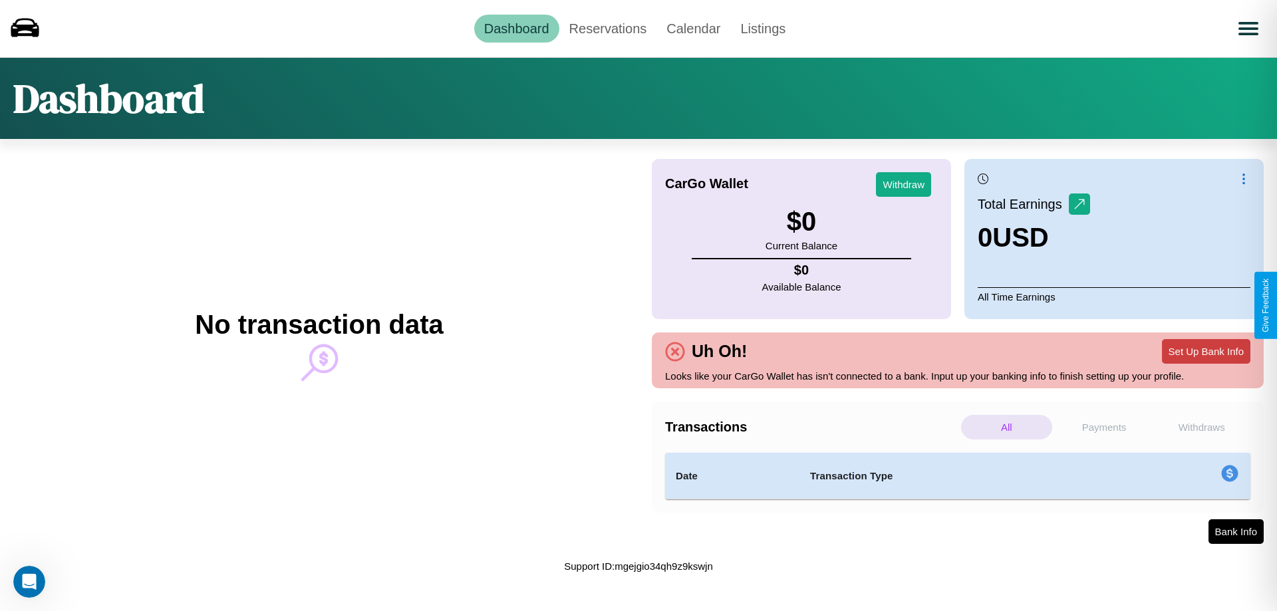 This screenshot has height=611, width=1277. Describe the element at coordinates (517, 29) in the screenshot. I see `a: Dashboard` at that location.